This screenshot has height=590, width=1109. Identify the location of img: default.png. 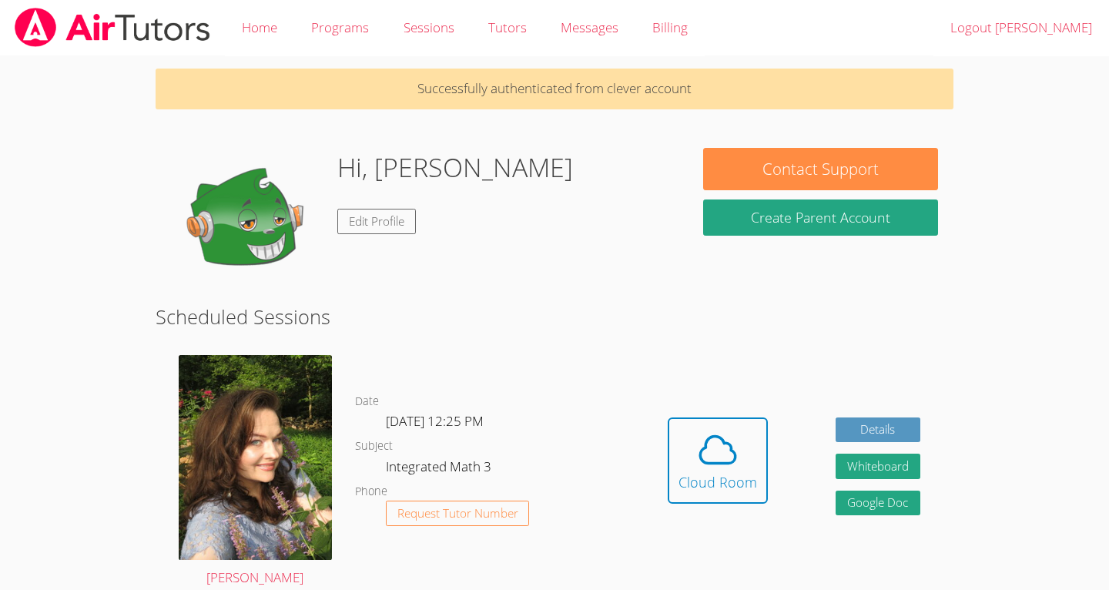
(248, 225).